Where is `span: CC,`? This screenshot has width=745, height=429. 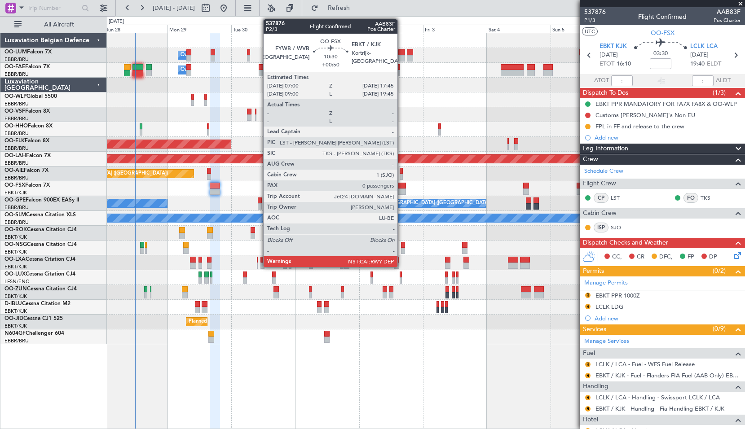
span: CC, is located at coordinates (617, 257).